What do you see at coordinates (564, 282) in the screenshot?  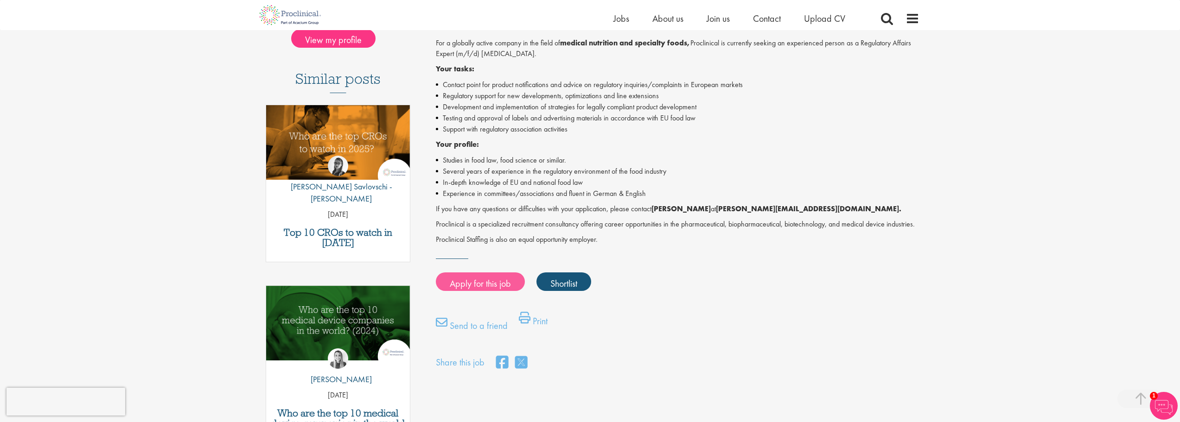 I see `a: Shortlist` at bounding box center [564, 282].